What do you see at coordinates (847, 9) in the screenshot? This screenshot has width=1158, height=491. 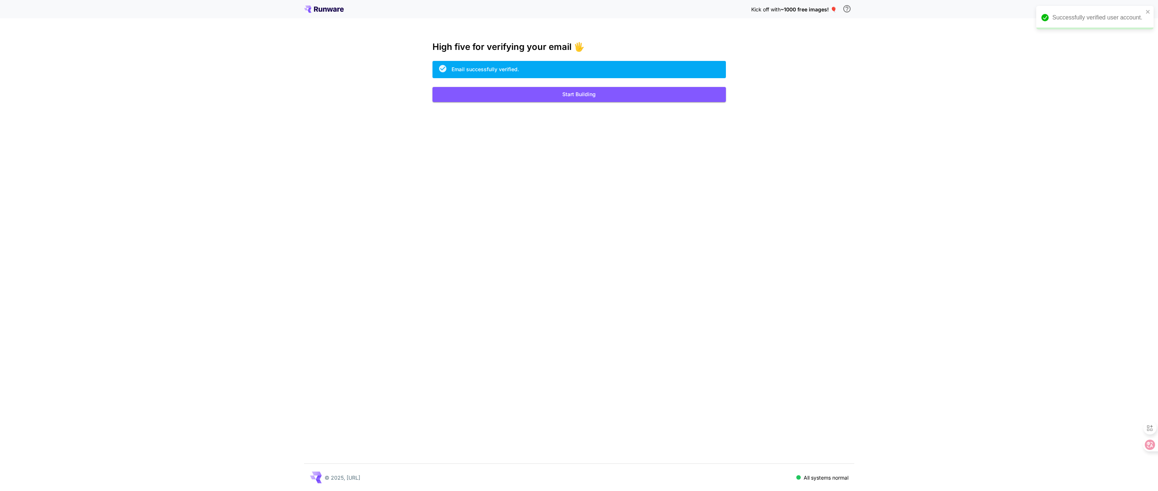 I see `button: In order to qualify for free credit, you need to sign up with a business email address and click ...` at bounding box center [847, 9].